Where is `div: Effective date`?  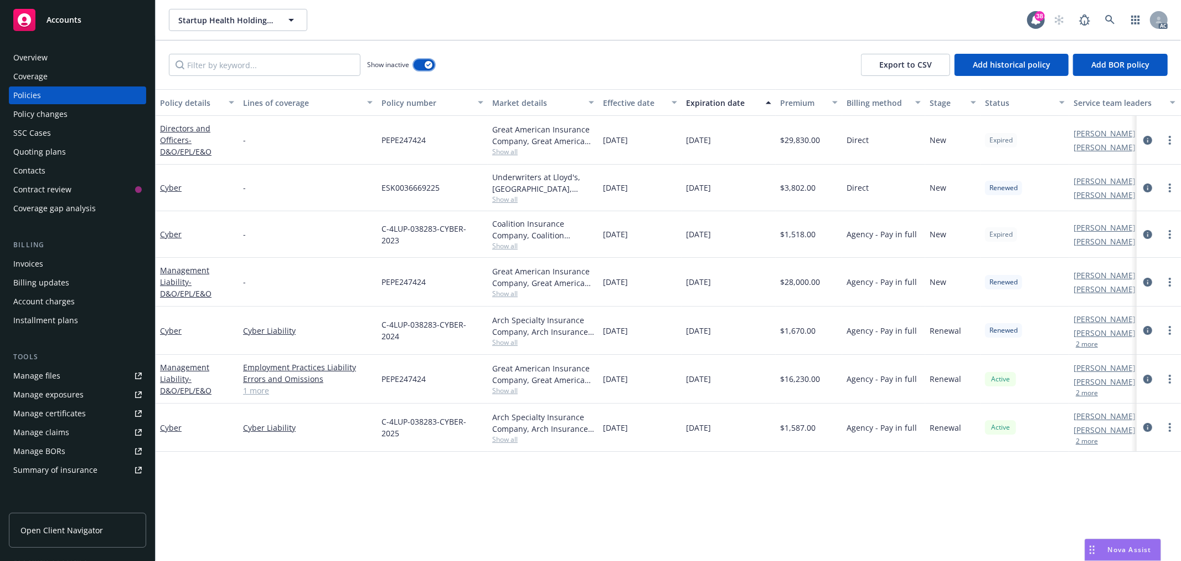 div: Effective date is located at coordinates (634, 102).